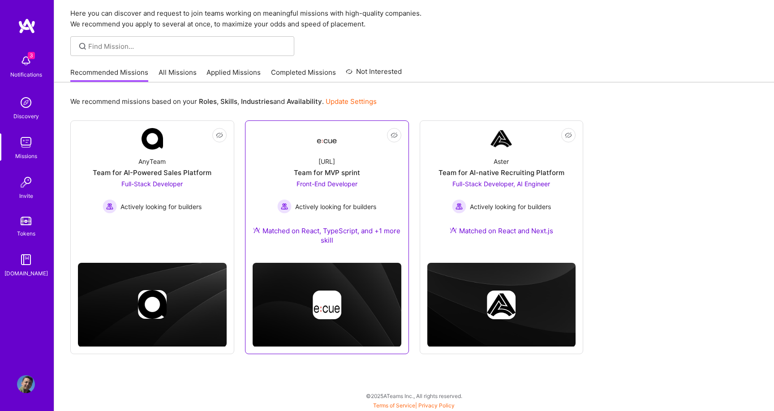 This screenshot has height=411, width=774. What do you see at coordinates (233, 75) in the screenshot?
I see `a: Applied Missions` at bounding box center [233, 75].